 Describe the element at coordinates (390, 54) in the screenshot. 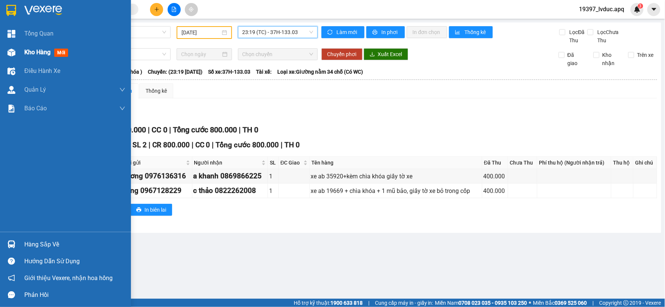

I see `span: Xuất Excel` at that location.